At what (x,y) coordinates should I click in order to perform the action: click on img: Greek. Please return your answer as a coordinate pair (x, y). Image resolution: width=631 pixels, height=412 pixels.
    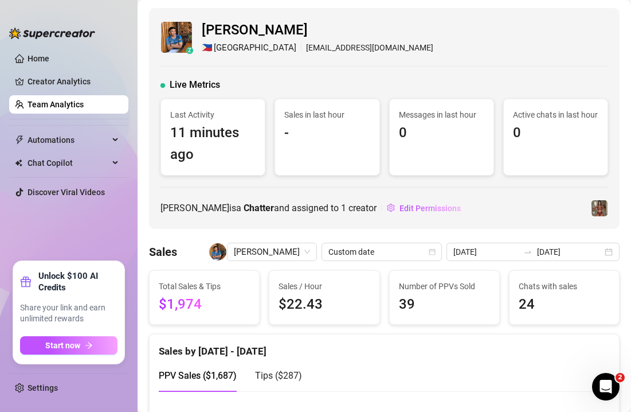
    Looking at the image, I should click on (600, 208).